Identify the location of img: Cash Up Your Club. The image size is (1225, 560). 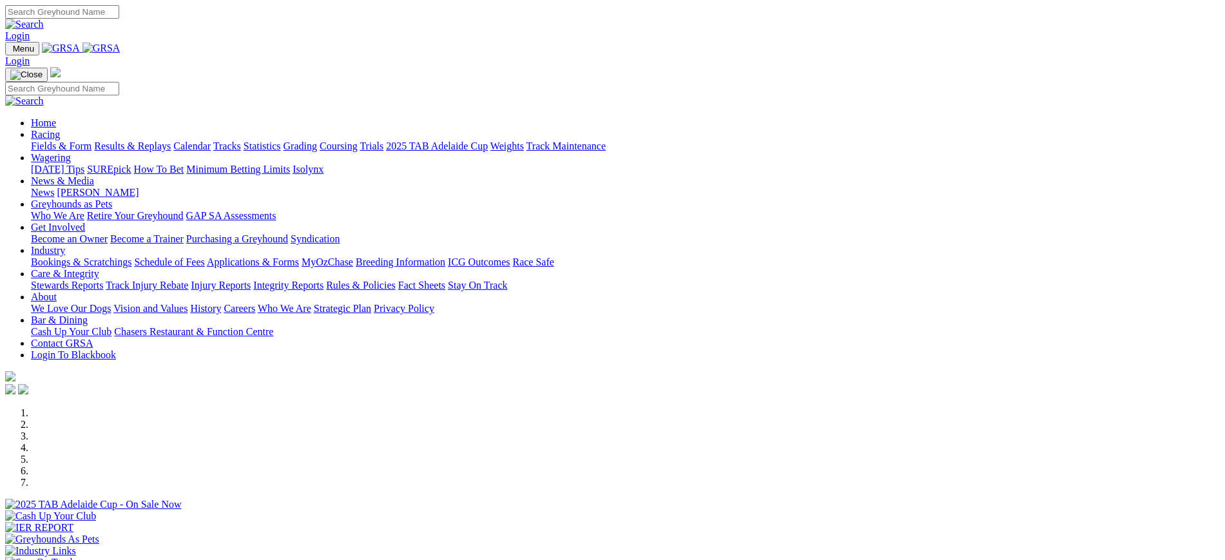
(50, 516).